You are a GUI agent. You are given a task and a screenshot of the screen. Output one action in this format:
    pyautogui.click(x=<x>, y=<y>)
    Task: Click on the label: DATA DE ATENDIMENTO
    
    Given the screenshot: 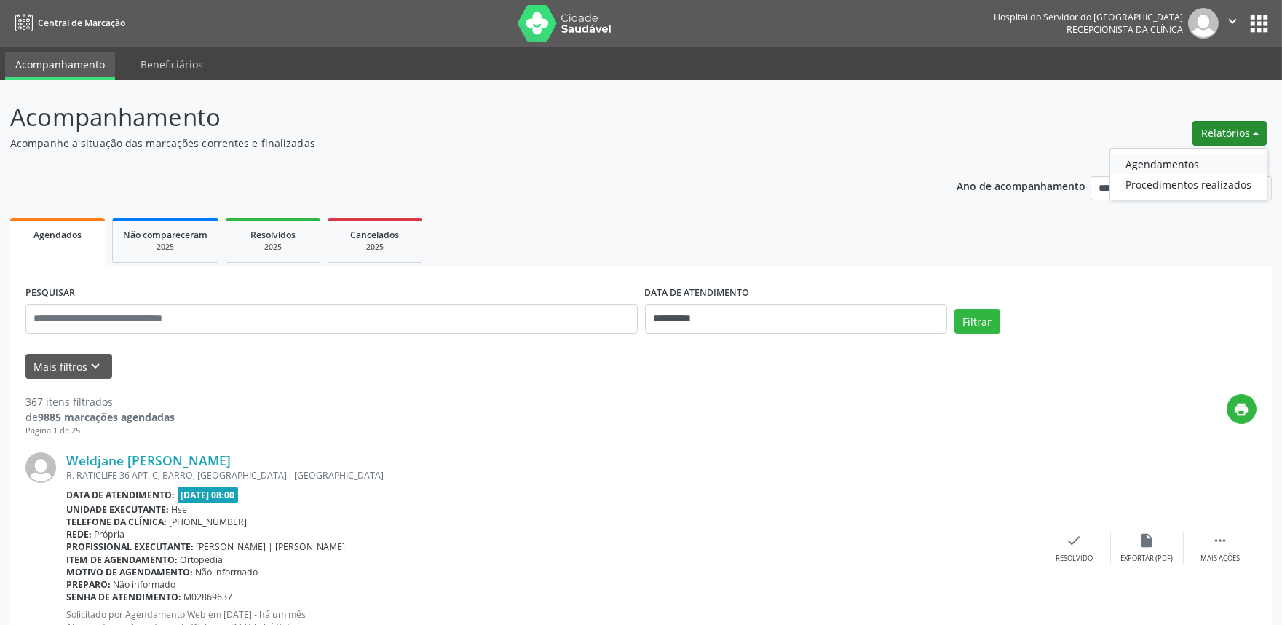 What is the action you would take?
    pyautogui.click(x=698, y=293)
    